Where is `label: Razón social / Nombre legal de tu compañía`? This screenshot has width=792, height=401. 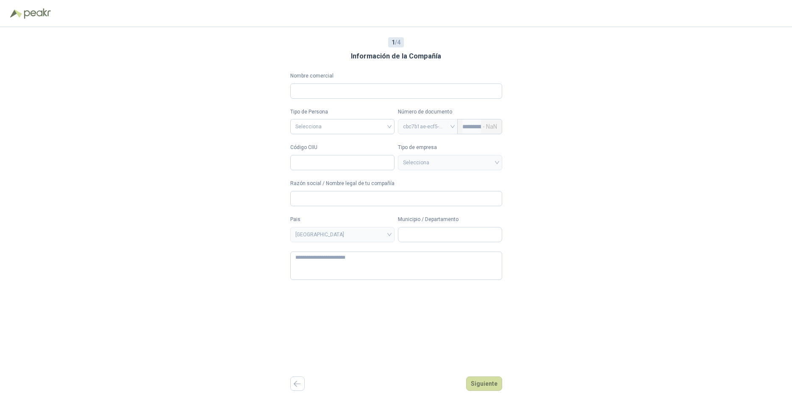
label: Razón social / Nombre legal de tu compañía is located at coordinates (396, 183).